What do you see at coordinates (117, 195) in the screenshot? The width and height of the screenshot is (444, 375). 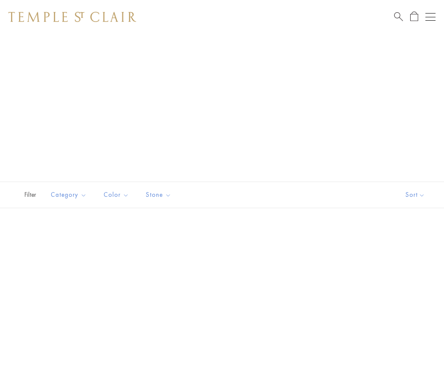 I see `span: Color` at bounding box center [117, 195].